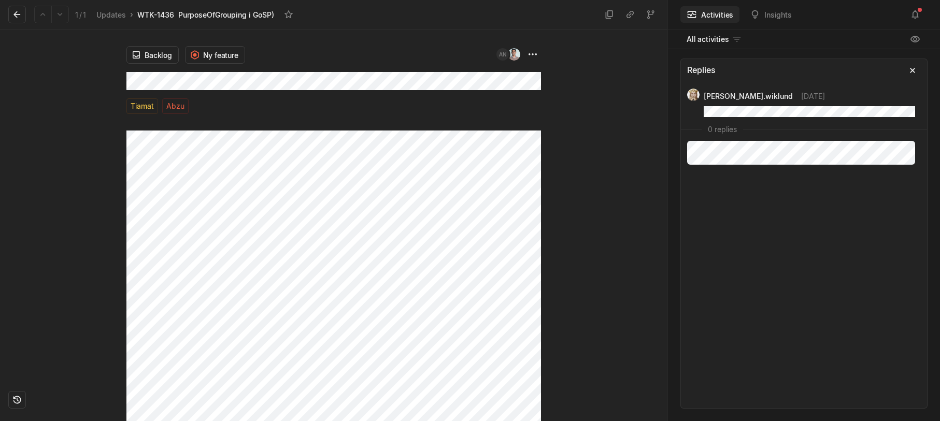 The width and height of the screenshot is (940, 421). What do you see at coordinates (80, 15) in the screenshot?
I see `div: 1 1` at bounding box center [80, 15].